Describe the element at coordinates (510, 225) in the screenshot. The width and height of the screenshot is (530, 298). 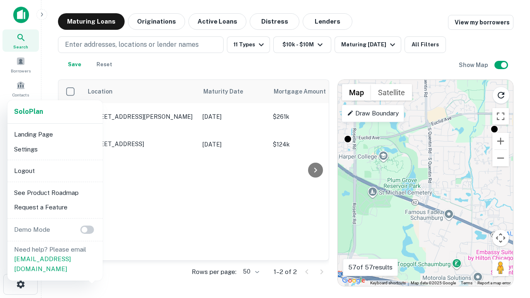
I see `div: Chat Widget` at that location.